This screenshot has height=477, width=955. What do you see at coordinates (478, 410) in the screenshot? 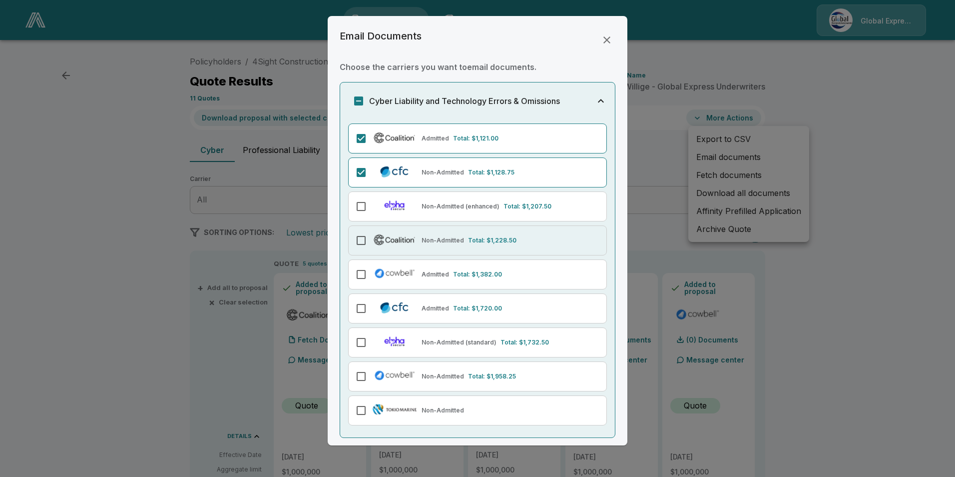
I see `div: Tokio Marine TMHCC (Non-Admitted)Non-Admitted` at bounding box center [478, 410].